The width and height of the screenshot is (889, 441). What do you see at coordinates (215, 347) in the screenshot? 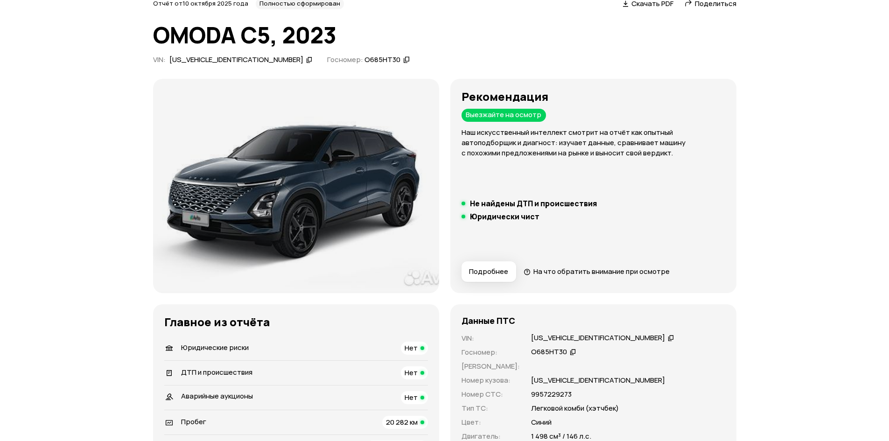
I see `span: Юридические риски` at bounding box center [215, 347].